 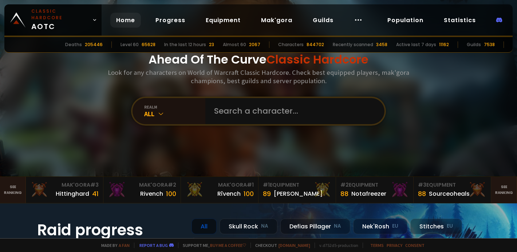 I want to click on a: Home, so click(x=126, y=20).